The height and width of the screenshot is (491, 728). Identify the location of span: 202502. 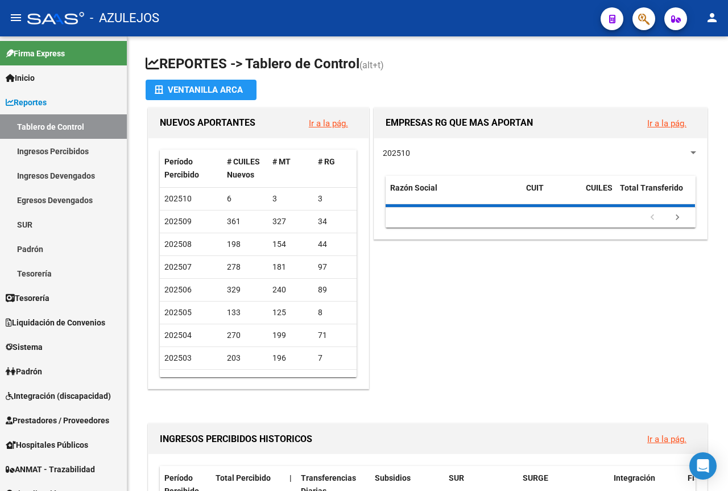
(178, 381).